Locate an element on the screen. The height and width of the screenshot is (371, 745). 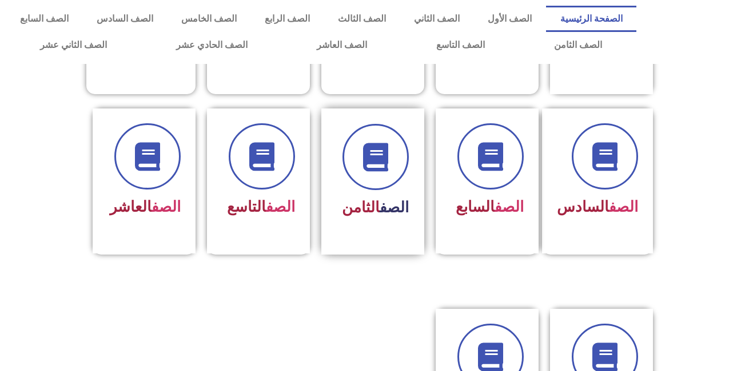
a: الصف السادس is located at coordinates (125, 19).